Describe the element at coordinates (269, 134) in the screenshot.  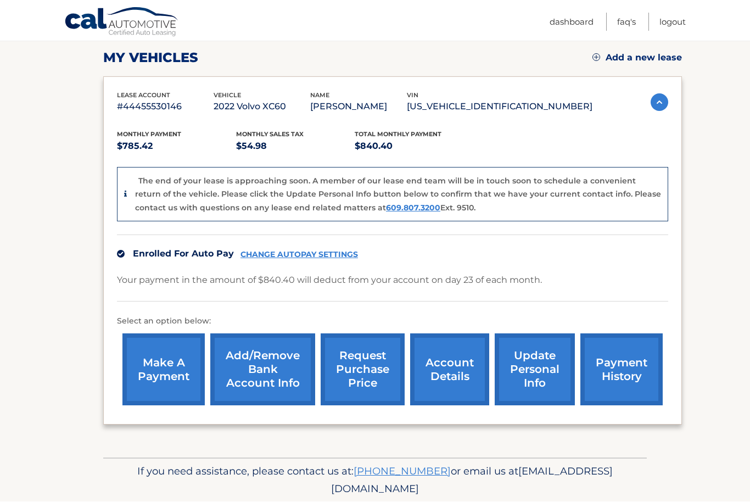
I see `span: Monthly sales Tax` at that location.